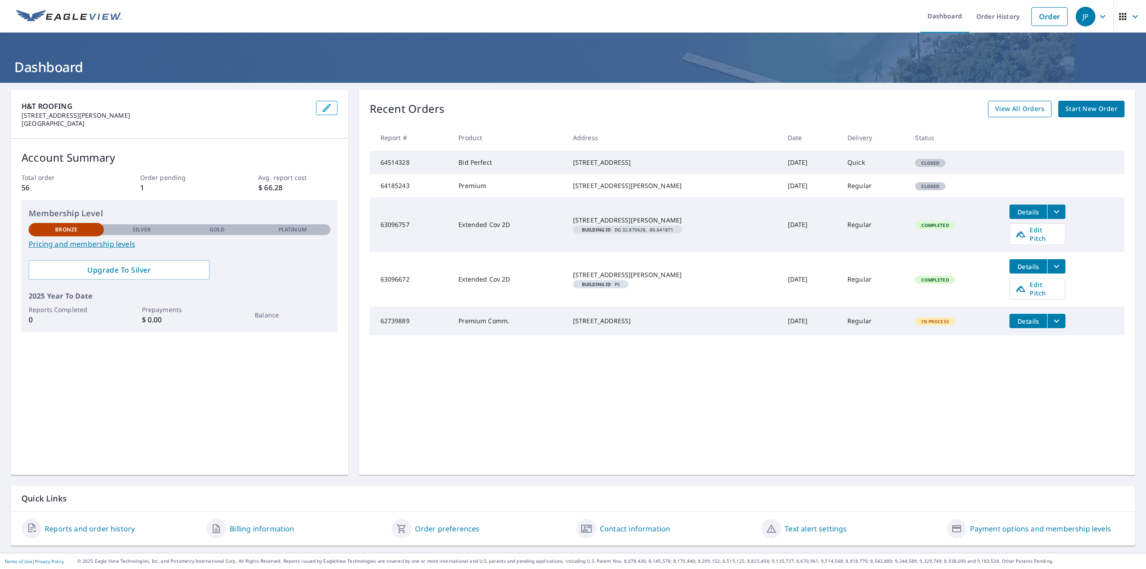  What do you see at coordinates (66, 309) in the screenshot?
I see `p: Reports Completed` at bounding box center [66, 309].